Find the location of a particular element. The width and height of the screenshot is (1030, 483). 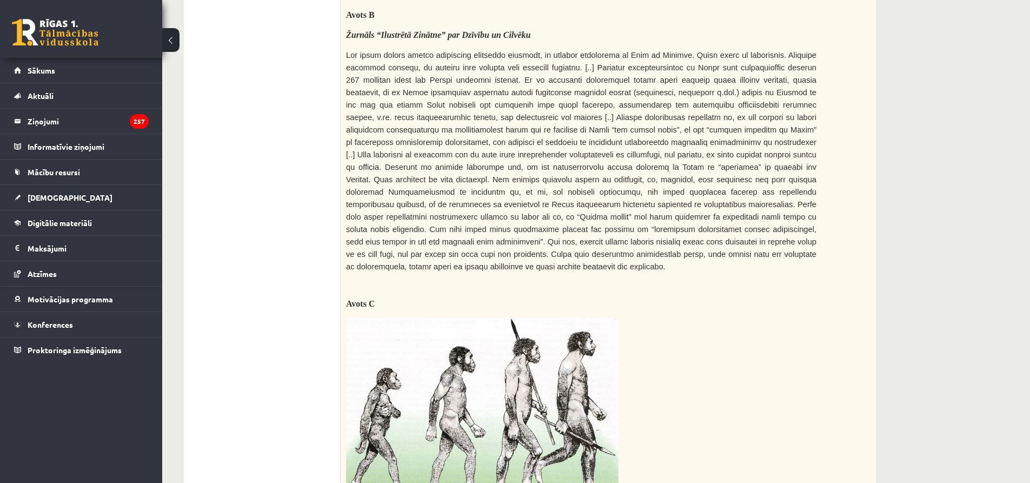

a: Digitālie materiāli is located at coordinates (81, 223).